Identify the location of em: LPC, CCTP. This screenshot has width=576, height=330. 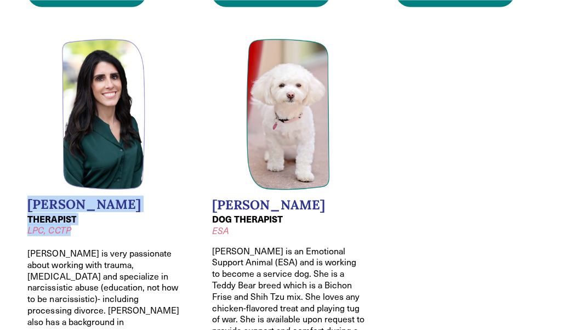
(49, 230).